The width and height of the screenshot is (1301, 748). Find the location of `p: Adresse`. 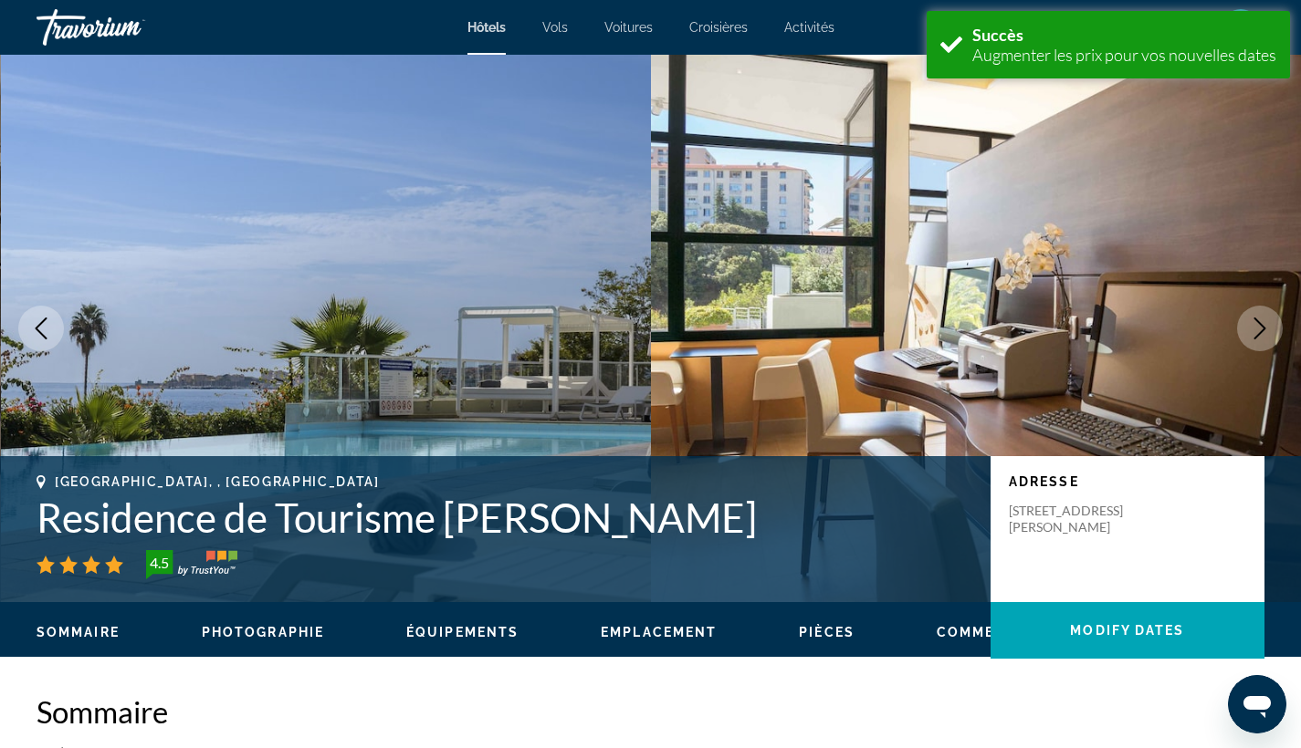

p: Adresse is located at coordinates (1127, 482).